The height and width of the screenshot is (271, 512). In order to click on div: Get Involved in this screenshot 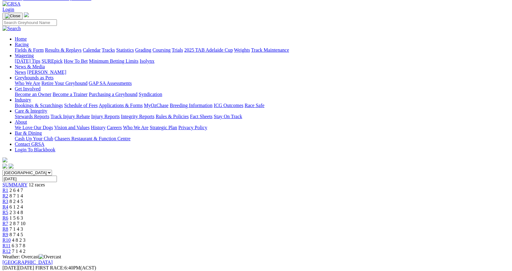, I will do `click(262, 94)`.